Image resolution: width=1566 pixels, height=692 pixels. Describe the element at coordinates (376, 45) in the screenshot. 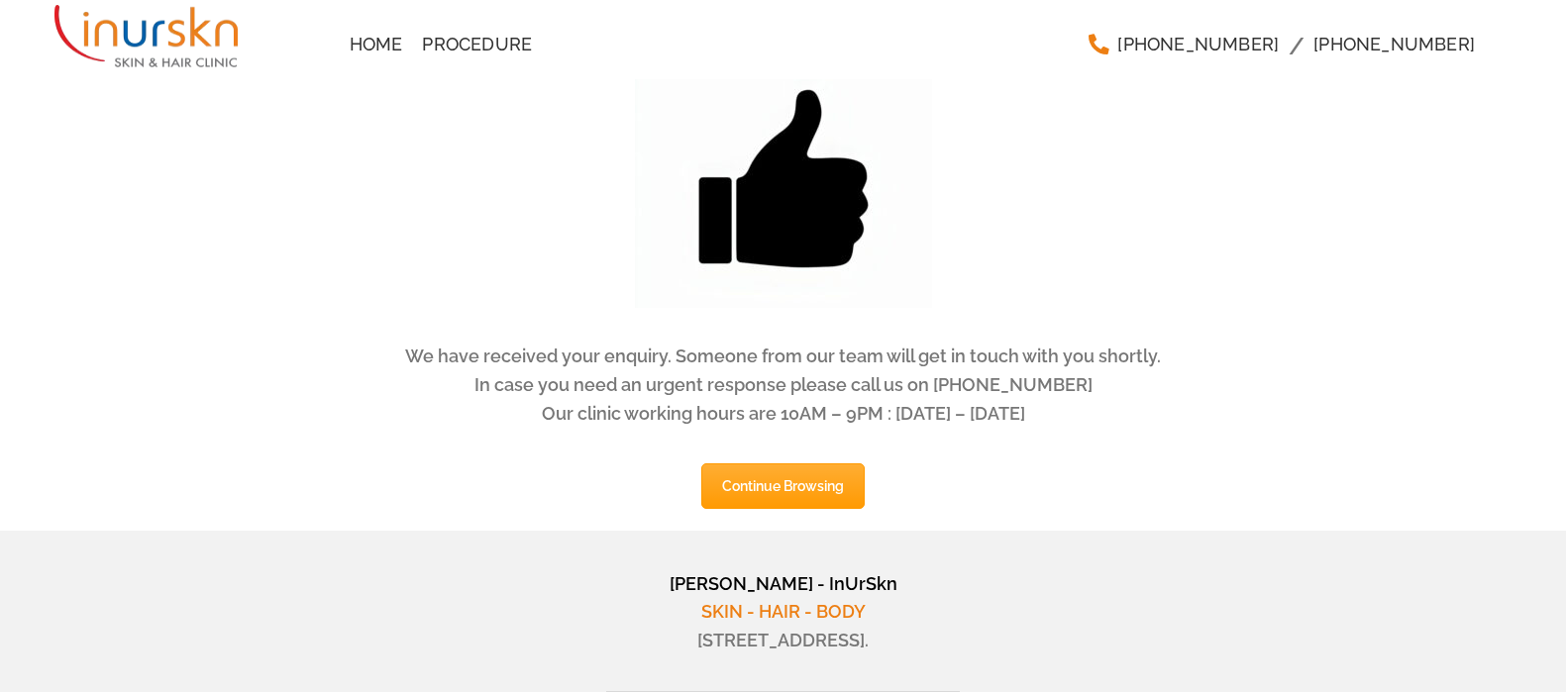

I see `span: Home` at that location.